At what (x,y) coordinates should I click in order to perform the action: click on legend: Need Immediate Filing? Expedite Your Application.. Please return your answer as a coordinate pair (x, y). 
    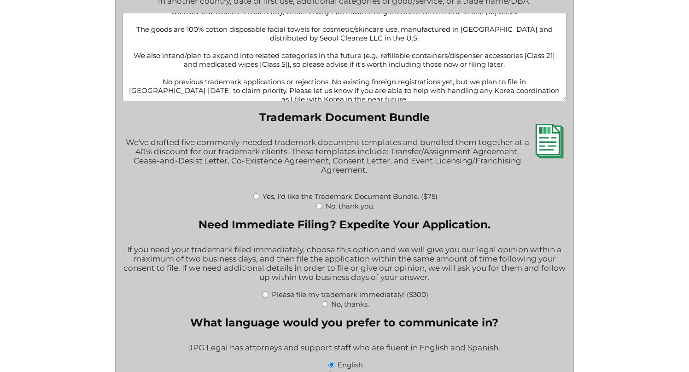
    Looking at the image, I should click on (344, 224).